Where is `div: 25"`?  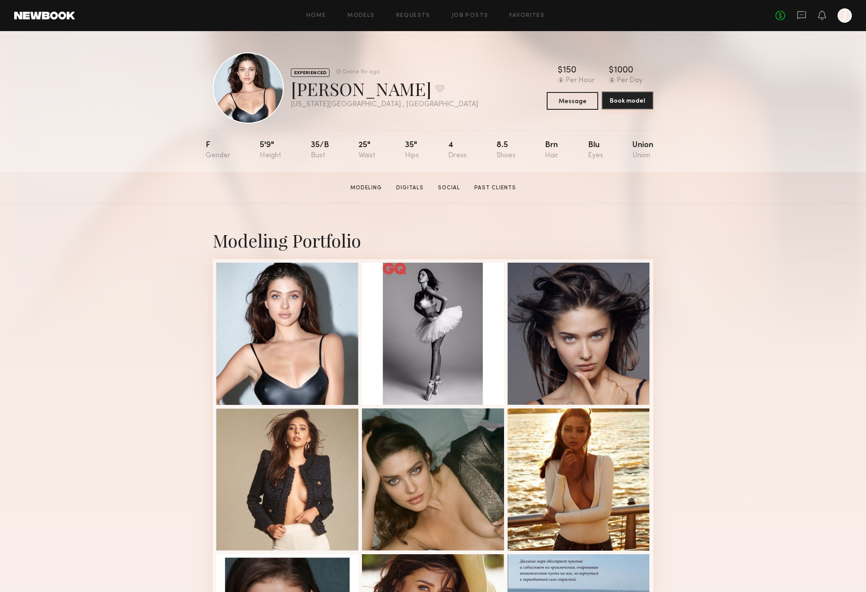
div: 25" is located at coordinates (367, 150).